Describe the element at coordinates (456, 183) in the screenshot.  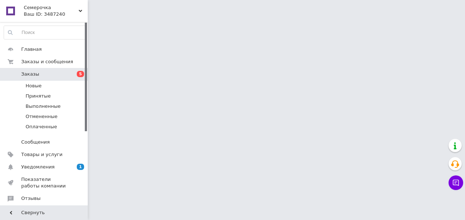
I see `button: Чат с покупателем` at that location.